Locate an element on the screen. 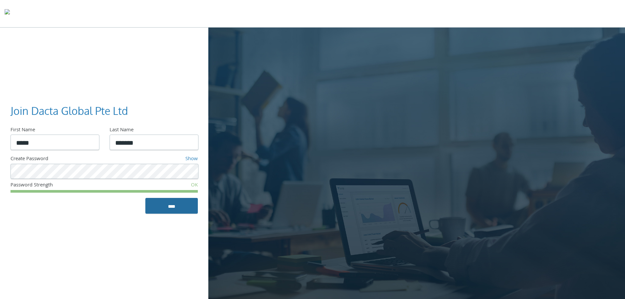  div: OK is located at coordinates (167, 186).